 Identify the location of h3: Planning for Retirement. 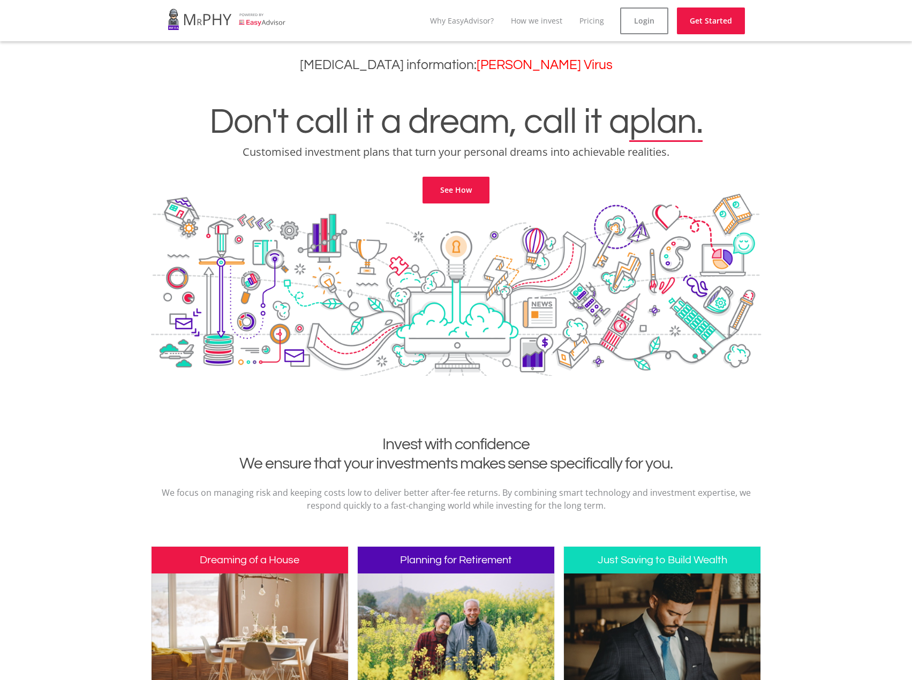
(456, 560).